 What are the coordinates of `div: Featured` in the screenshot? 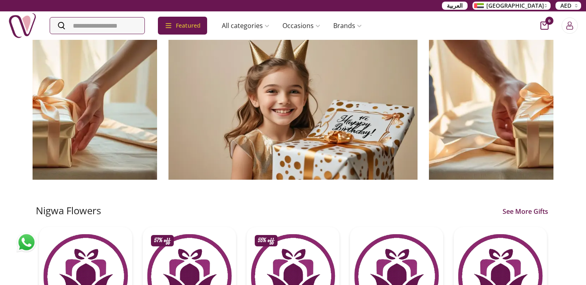 It's located at (182, 26).